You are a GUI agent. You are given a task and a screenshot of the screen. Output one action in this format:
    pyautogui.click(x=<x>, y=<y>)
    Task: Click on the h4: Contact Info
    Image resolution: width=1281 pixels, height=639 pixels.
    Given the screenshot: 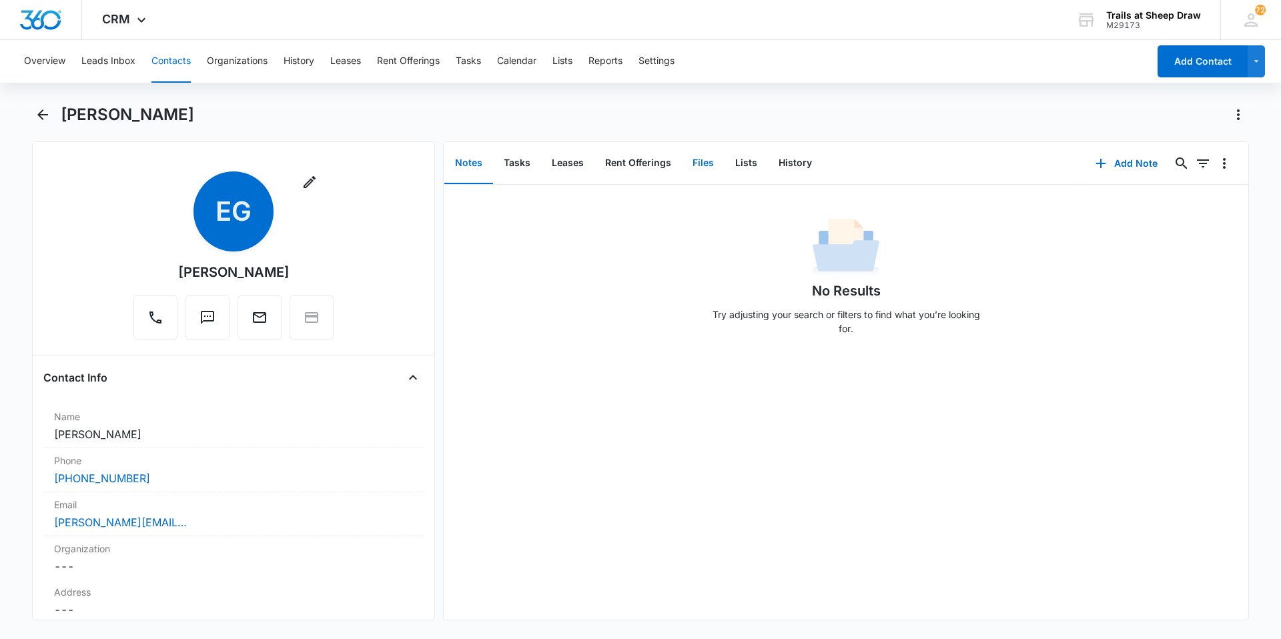 What is the action you would take?
    pyautogui.click(x=75, y=378)
    